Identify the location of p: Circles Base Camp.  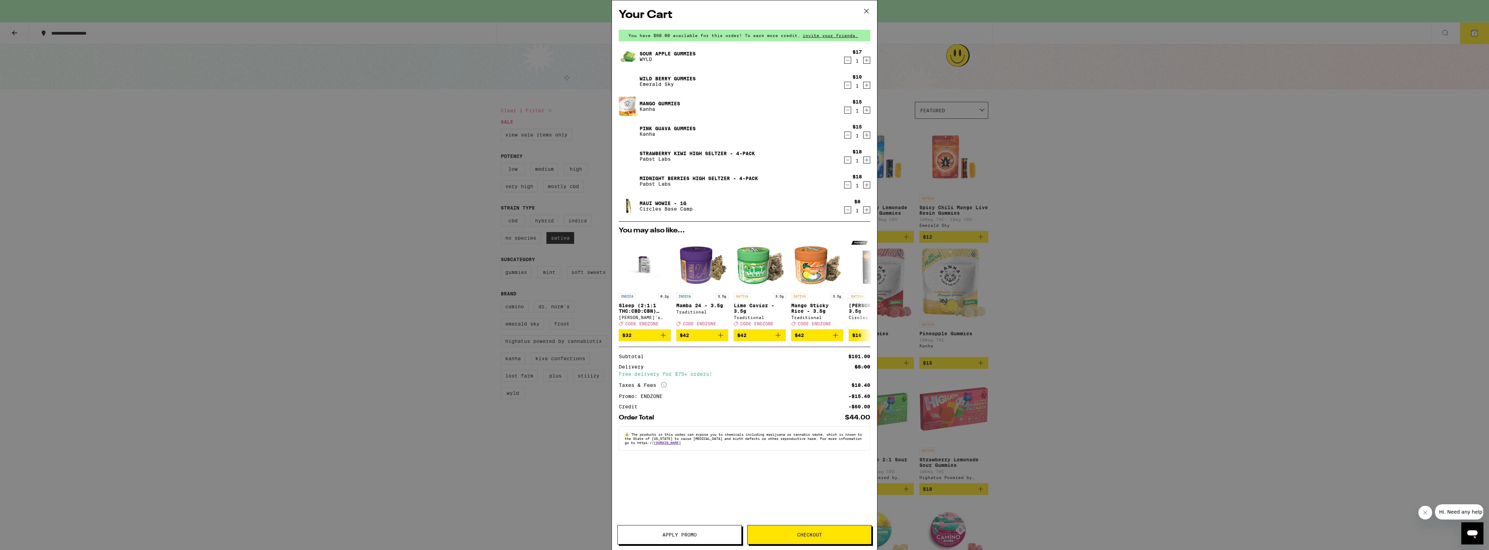
(666, 209).